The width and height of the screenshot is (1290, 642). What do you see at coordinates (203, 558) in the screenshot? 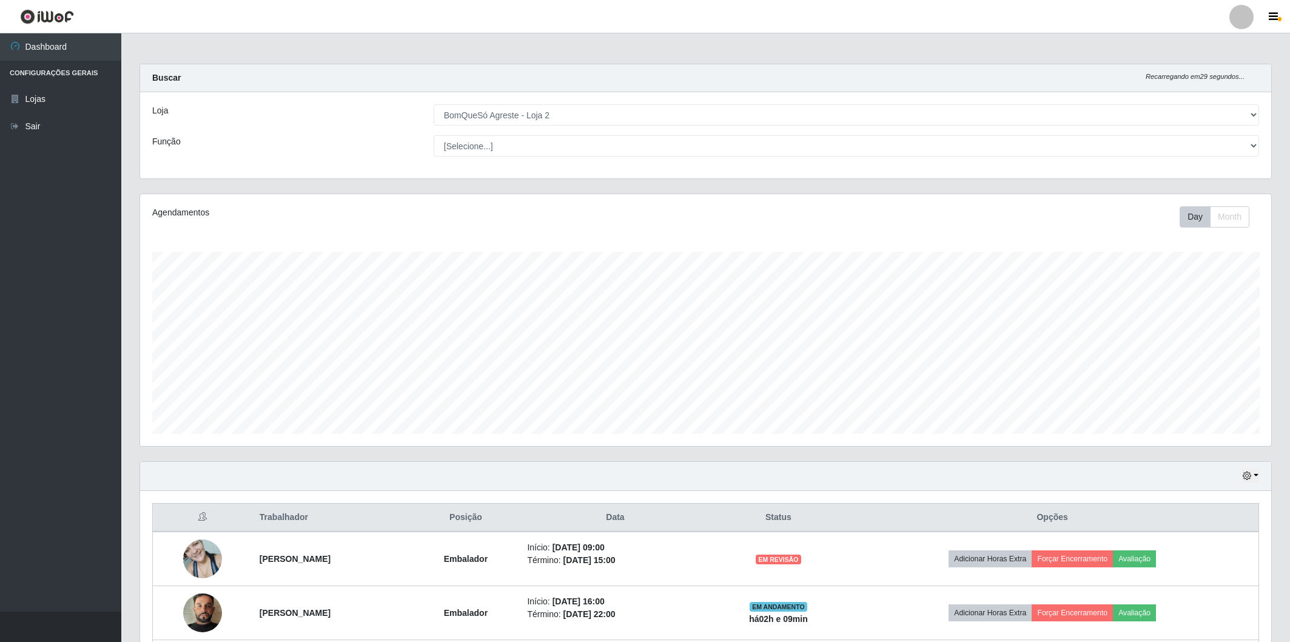
I see `img: 1714959691742.jpeg` at bounding box center [203, 558].